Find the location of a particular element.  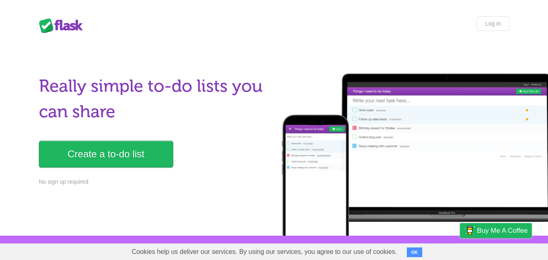

a: Log in is located at coordinates (493, 24).